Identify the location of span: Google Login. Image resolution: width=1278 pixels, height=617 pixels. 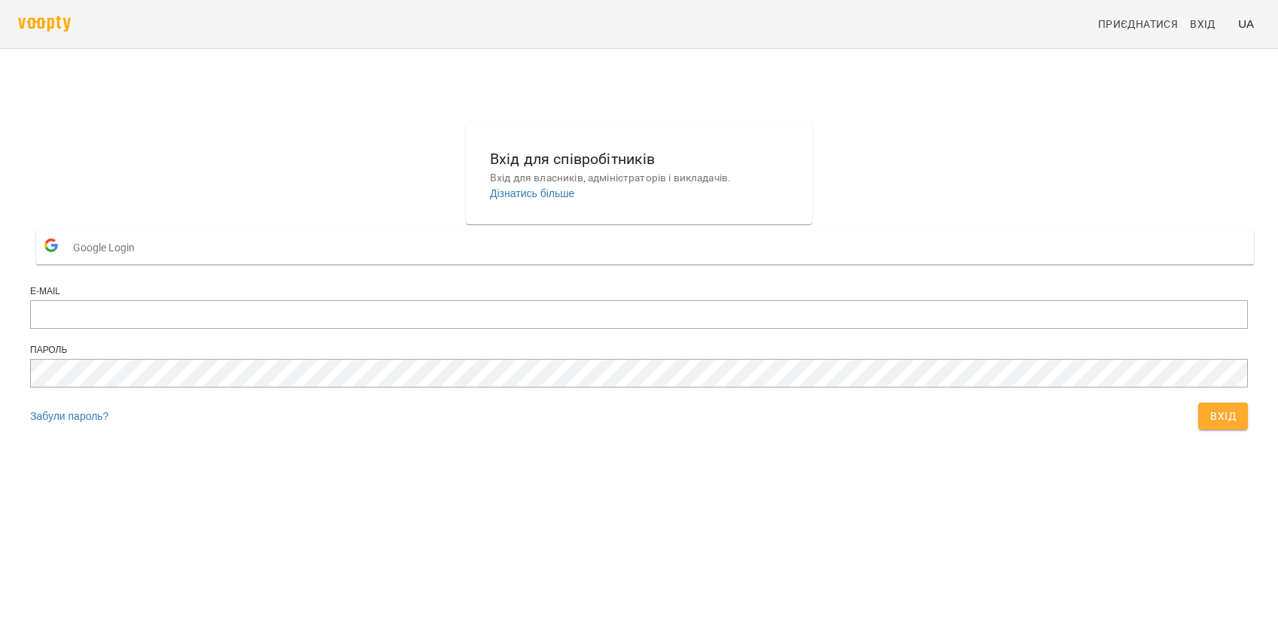
(108, 248).